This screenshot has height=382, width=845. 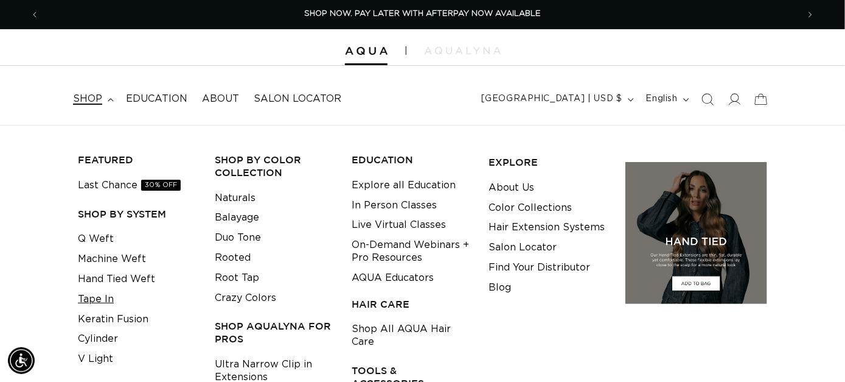 What do you see at coordinates (393, 278) in the screenshot?
I see `a: AQUA Educators` at bounding box center [393, 278].